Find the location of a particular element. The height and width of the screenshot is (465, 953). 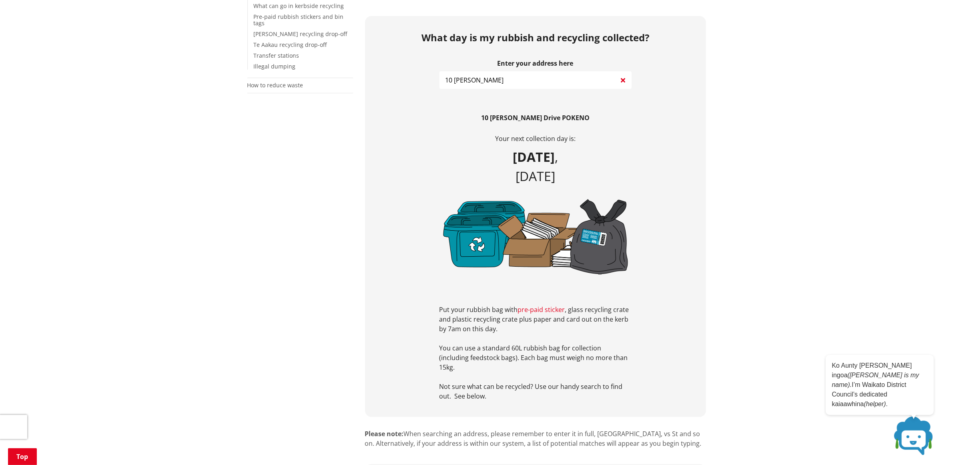

img: plastic-paper-bag-b.png is located at coordinates (536, 236).